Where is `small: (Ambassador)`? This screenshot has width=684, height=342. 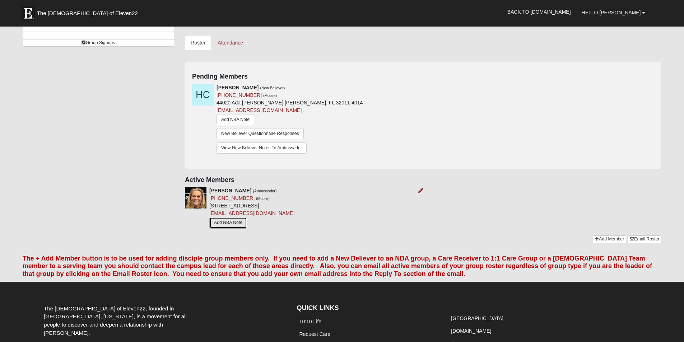 small: (Ambassador) is located at coordinates (265, 191).